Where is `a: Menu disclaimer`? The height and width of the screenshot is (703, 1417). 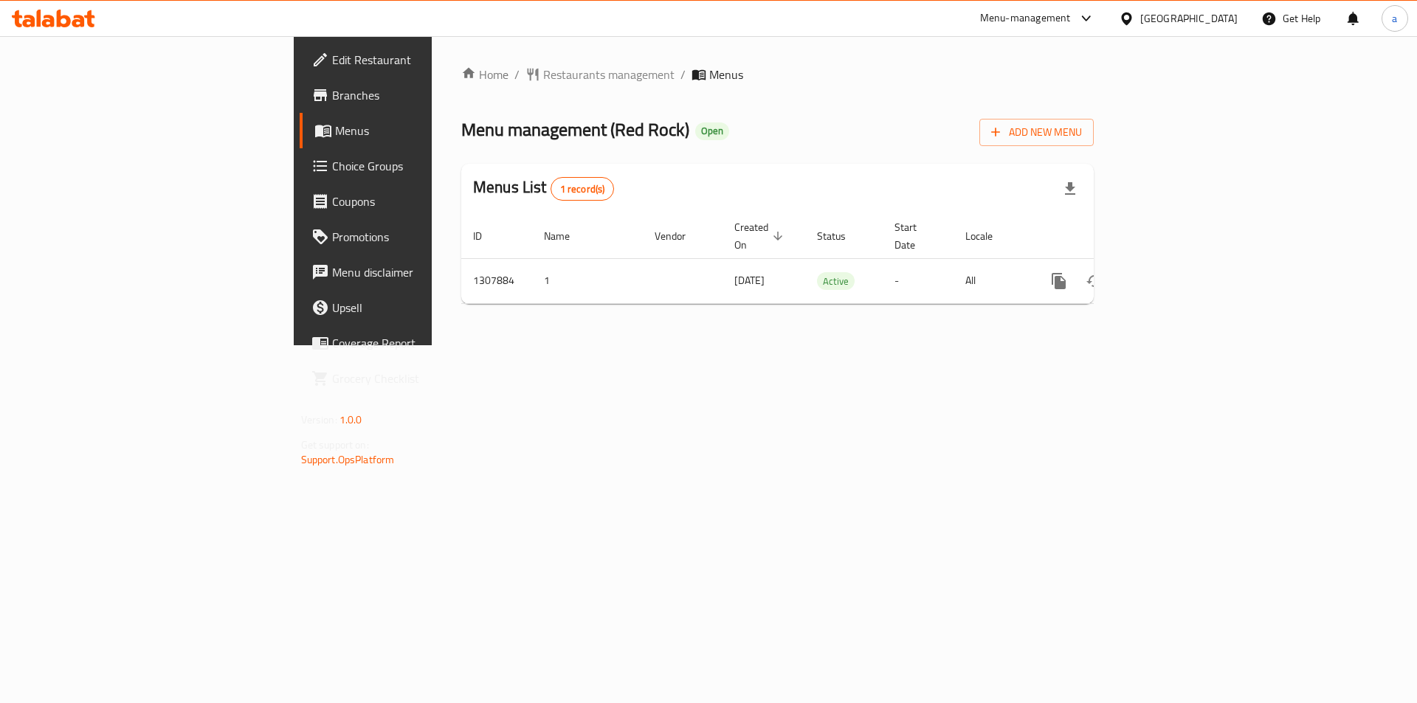
a: Menu disclaimer is located at coordinates (415, 272).